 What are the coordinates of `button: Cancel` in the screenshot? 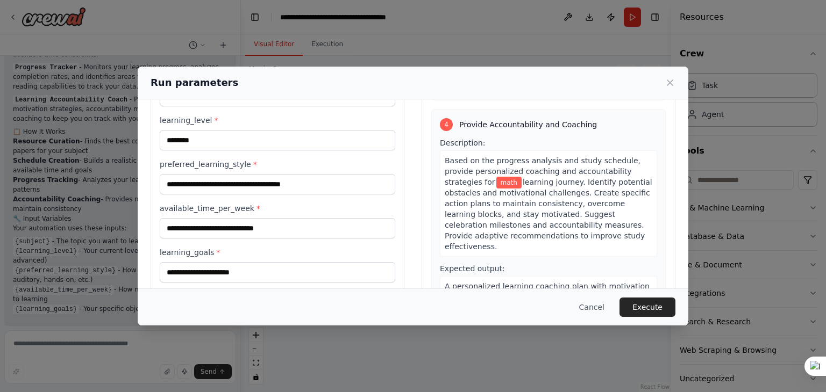 It's located at (591, 308).